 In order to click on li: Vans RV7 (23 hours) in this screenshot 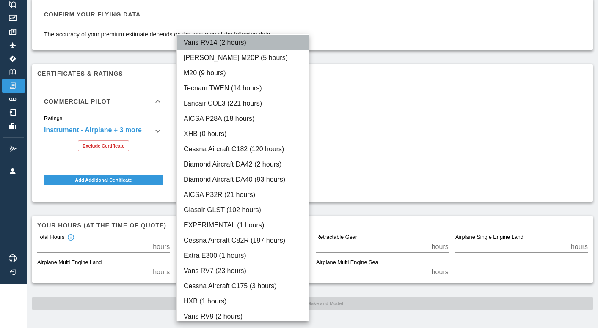, I will do `click(243, 271)`.